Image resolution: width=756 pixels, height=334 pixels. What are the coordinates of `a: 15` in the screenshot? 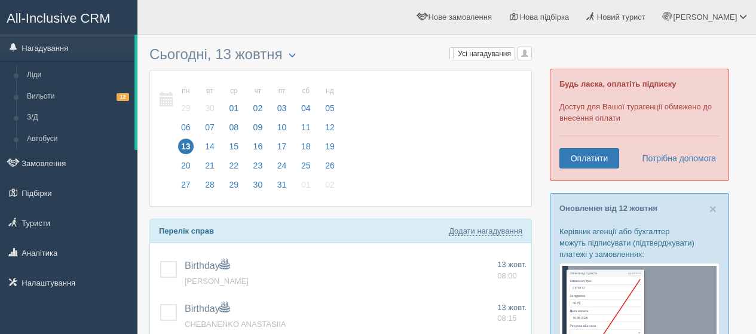 It's located at (234, 149).